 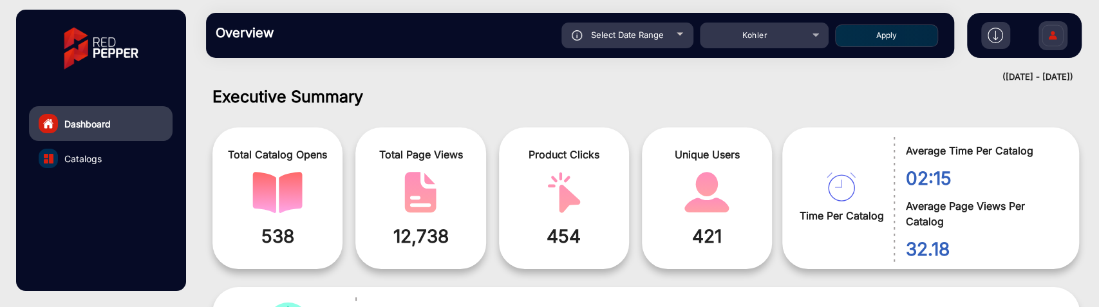 I want to click on img: vmg-logo, so click(x=101, y=48).